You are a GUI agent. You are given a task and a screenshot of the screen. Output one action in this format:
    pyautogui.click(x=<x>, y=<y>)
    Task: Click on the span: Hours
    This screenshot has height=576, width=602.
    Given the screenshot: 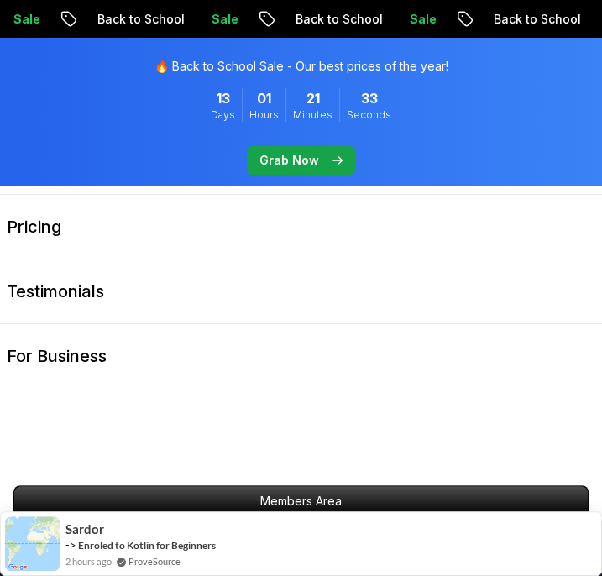 What is the action you would take?
    pyautogui.click(x=264, y=115)
    